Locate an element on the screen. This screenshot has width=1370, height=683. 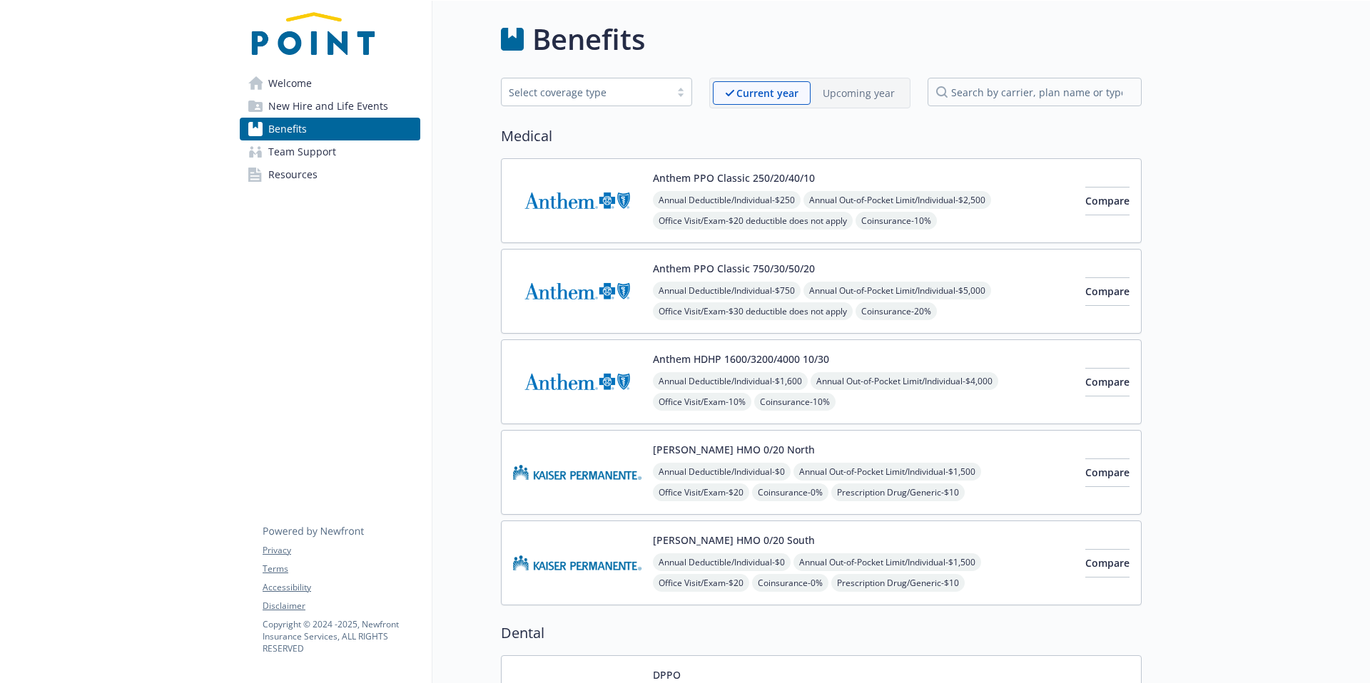
a: Team Support is located at coordinates (330, 152).